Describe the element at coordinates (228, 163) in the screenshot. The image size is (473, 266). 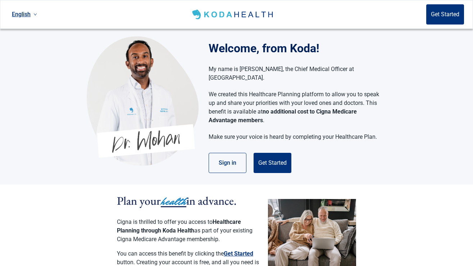
I see `button: Sign in` at that location.